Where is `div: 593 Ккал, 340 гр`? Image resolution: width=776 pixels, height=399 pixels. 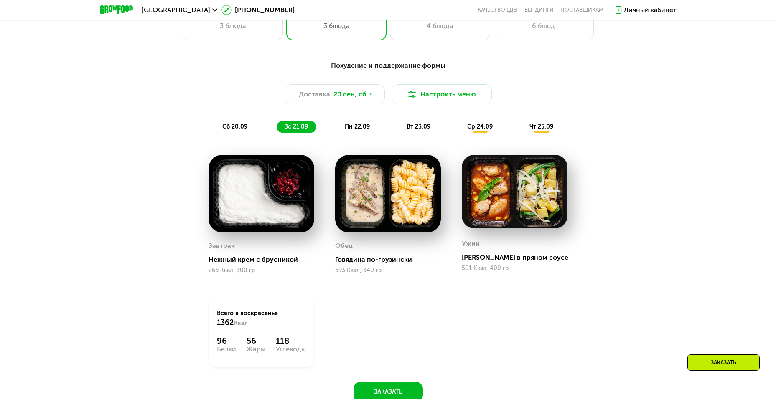 div: 593 Ккал, 340 гр is located at coordinates (388, 271).